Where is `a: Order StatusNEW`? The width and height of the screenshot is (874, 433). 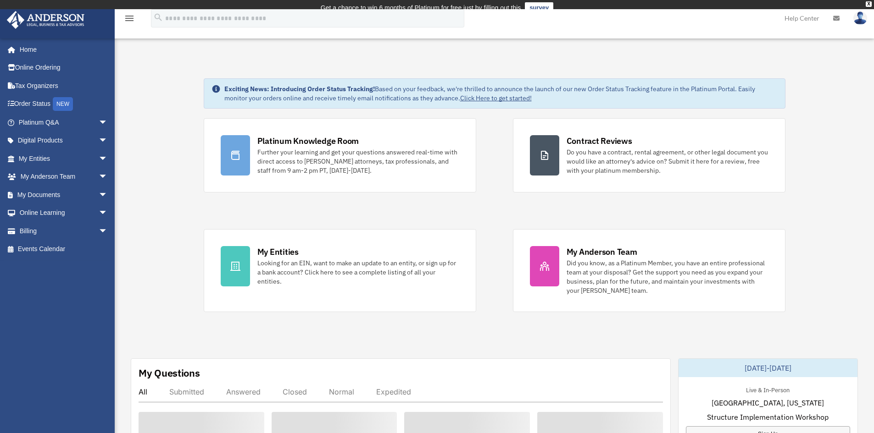
a: Order StatusNEW is located at coordinates (64, 104).